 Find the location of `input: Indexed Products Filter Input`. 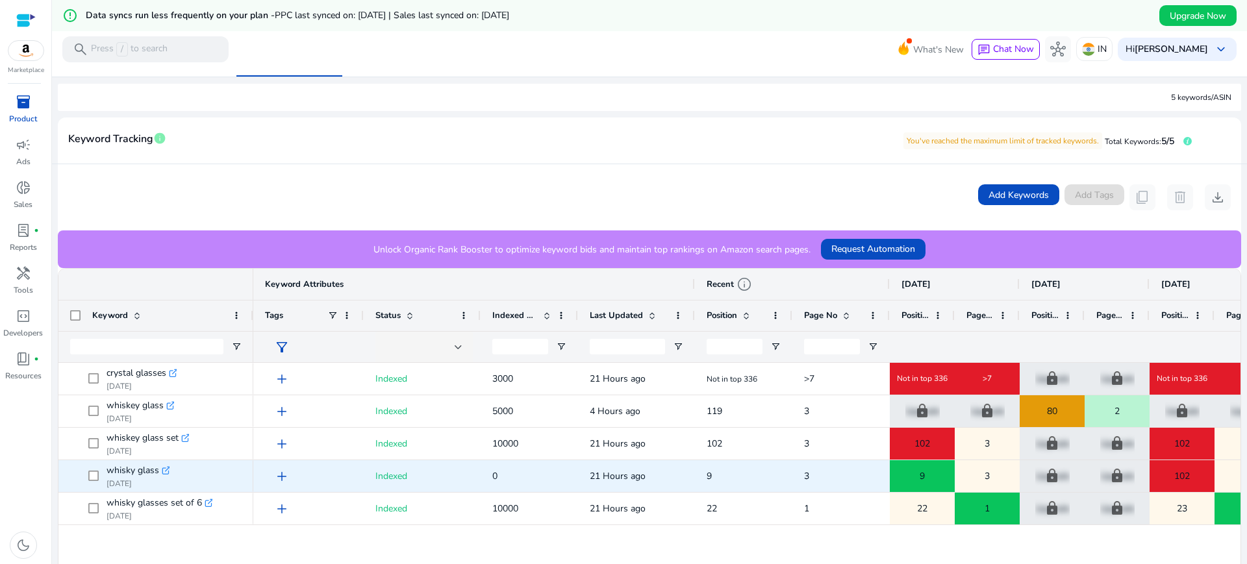

input: Indexed Products Filter Input is located at coordinates (520, 347).